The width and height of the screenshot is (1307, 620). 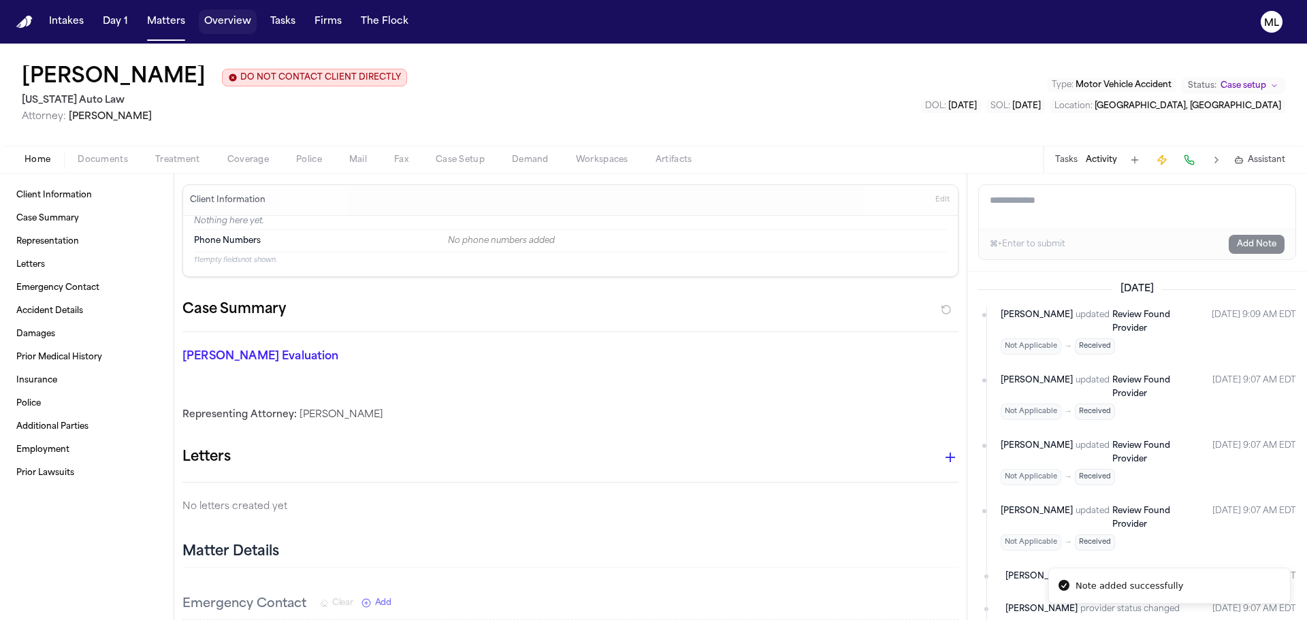 I want to click on a: Employment, so click(x=86, y=450).